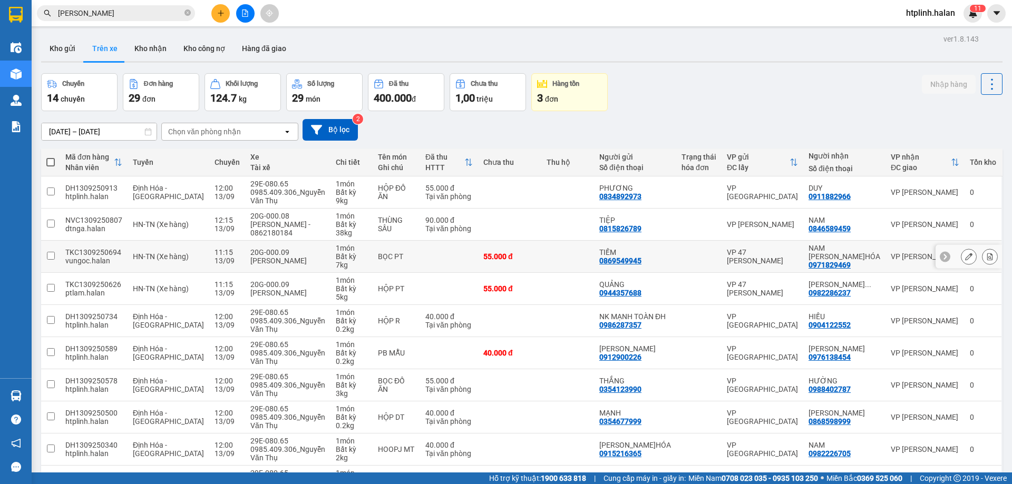  Describe the element at coordinates (105, 48) in the screenshot. I see `button: Trên xe` at that location.